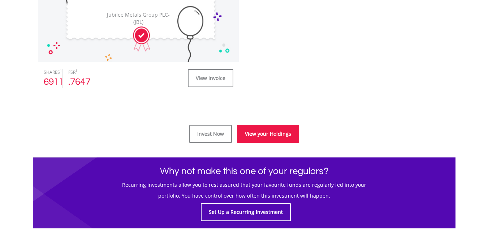 The image size is (488, 232). I want to click on a: Set Up a Recurring Investment, so click(246, 212).